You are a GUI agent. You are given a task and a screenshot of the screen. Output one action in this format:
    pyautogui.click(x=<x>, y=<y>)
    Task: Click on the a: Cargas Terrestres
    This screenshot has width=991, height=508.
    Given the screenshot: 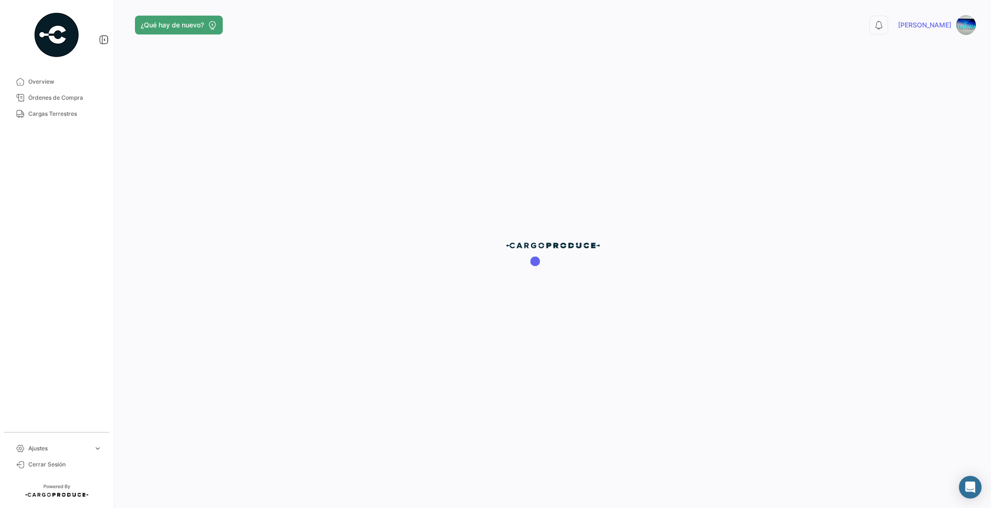 What is the action you would take?
    pyautogui.click(x=57, y=114)
    